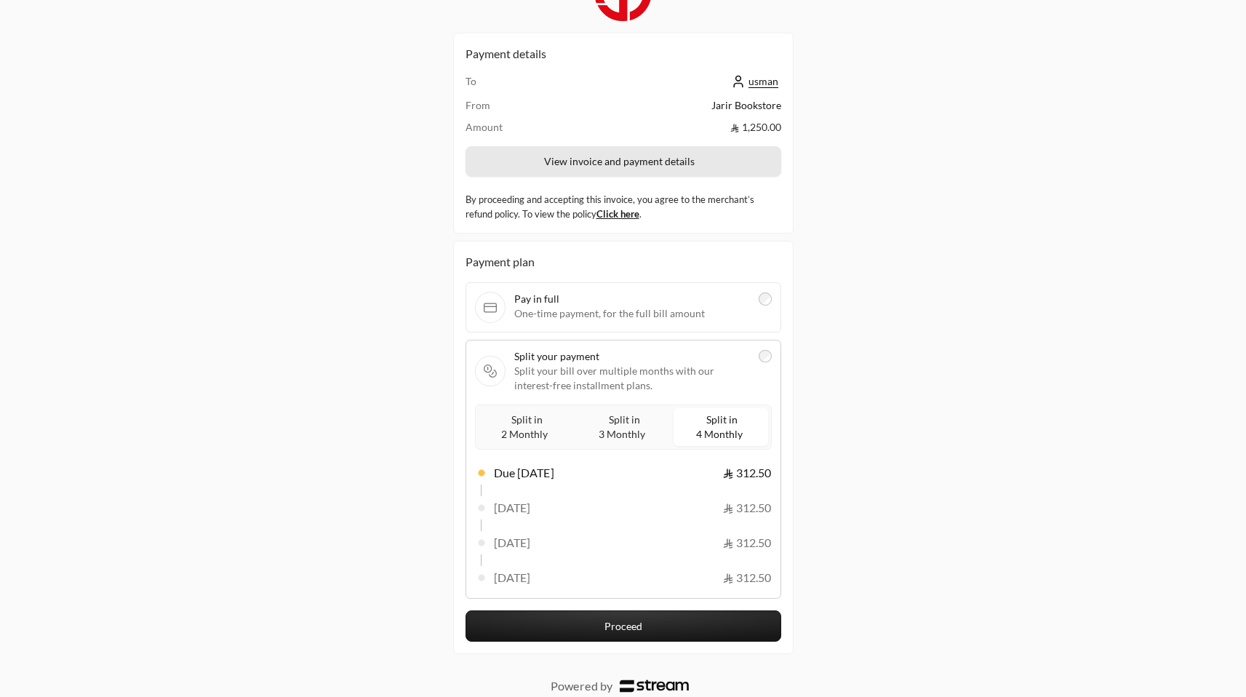 Image resolution: width=1246 pixels, height=697 pixels. I want to click on td: From, so click(520, 109).